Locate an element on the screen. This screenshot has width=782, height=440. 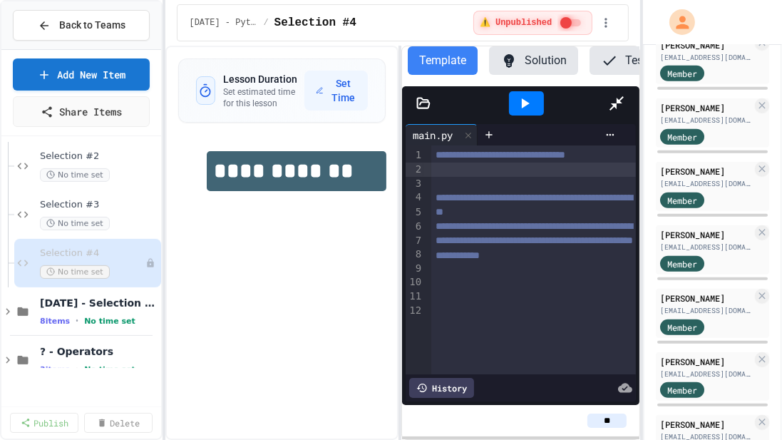
div: 6 is located at coordinates (414, 227).